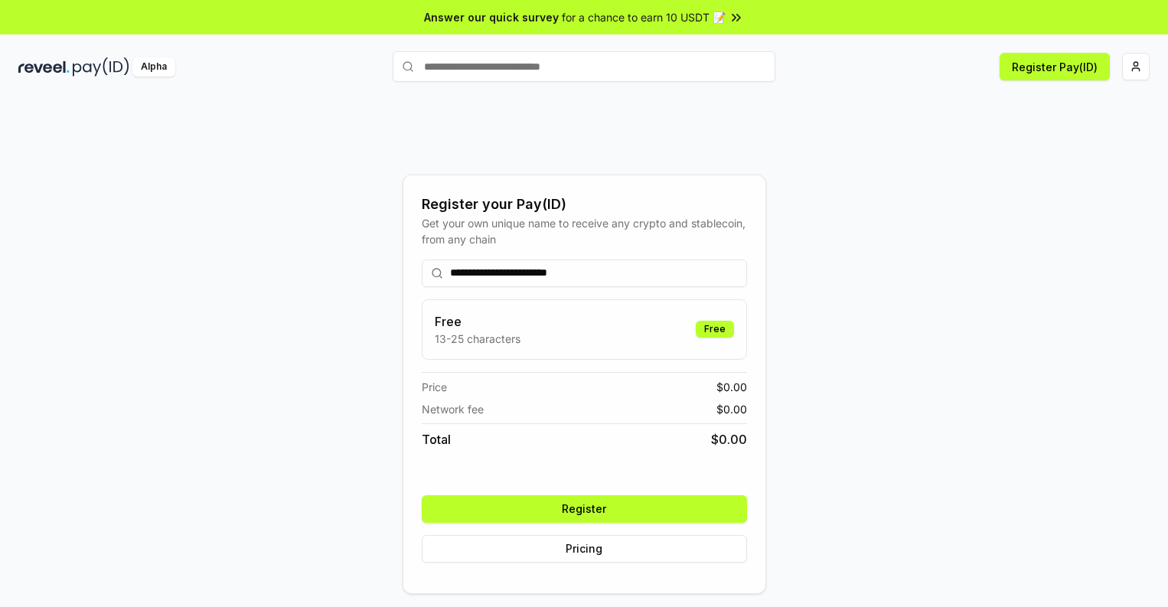 The image size is (1168, 607). I want to click on span: Network fee, so click(452, 409).